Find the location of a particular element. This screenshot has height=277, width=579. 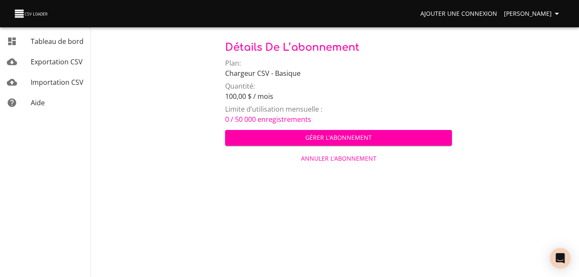

span: Aide is located at coordinates (38, 103).